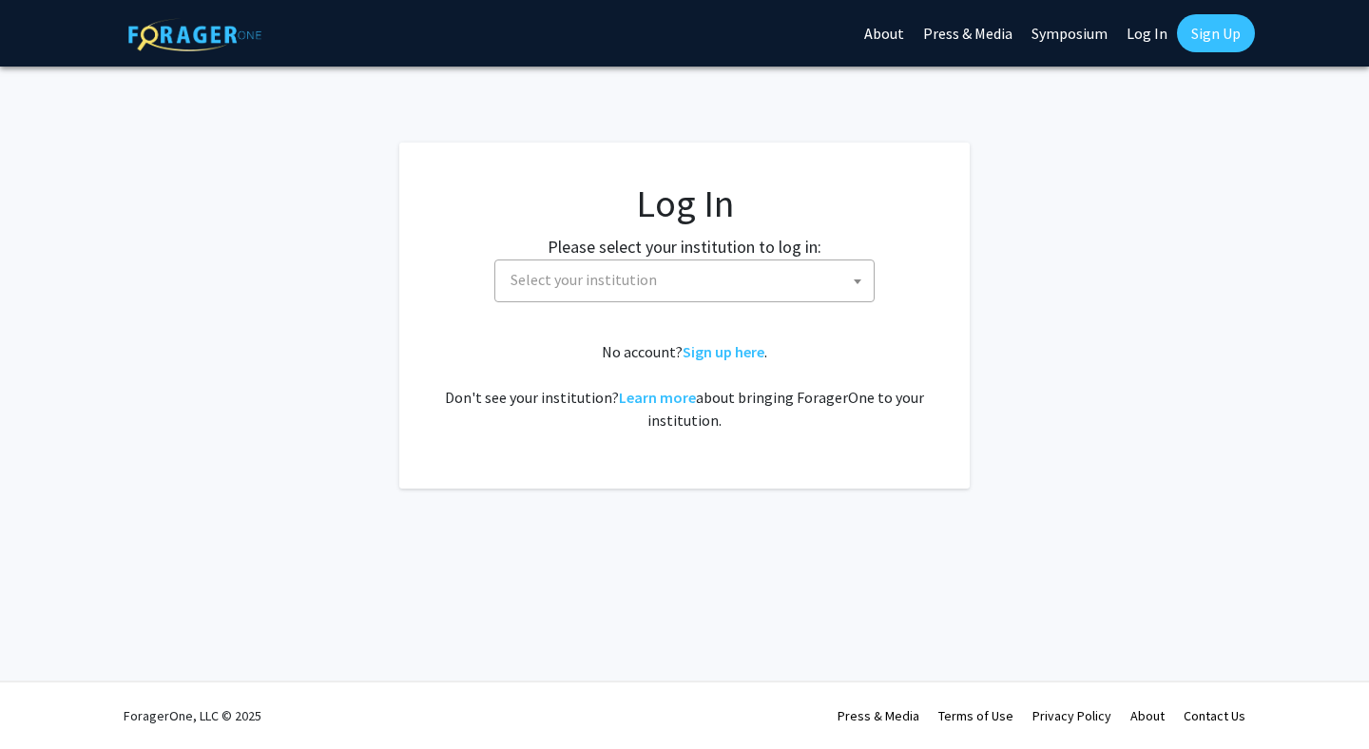 Image resolution: width=1369 pixels, height=749 pixels. What do you see at coordinates (1148, 716) in the screenshot?
I see `a: About` at bounding box center [1148, 716].